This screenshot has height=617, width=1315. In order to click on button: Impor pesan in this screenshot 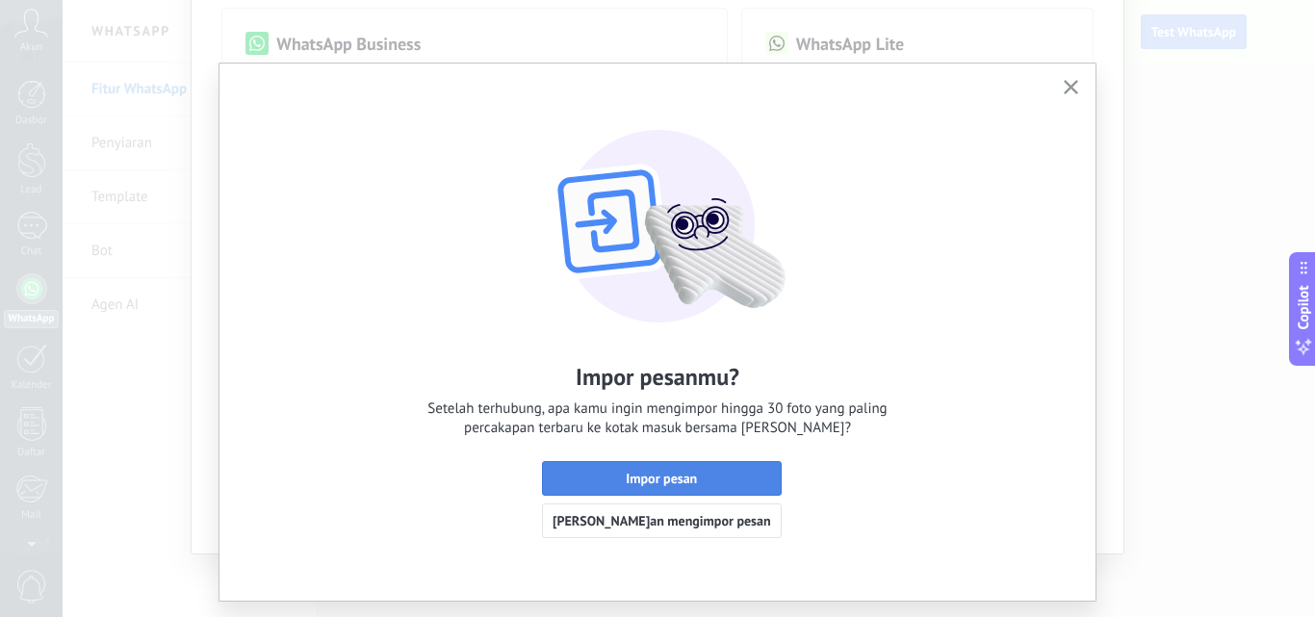, I will do `click(661, 478)`.